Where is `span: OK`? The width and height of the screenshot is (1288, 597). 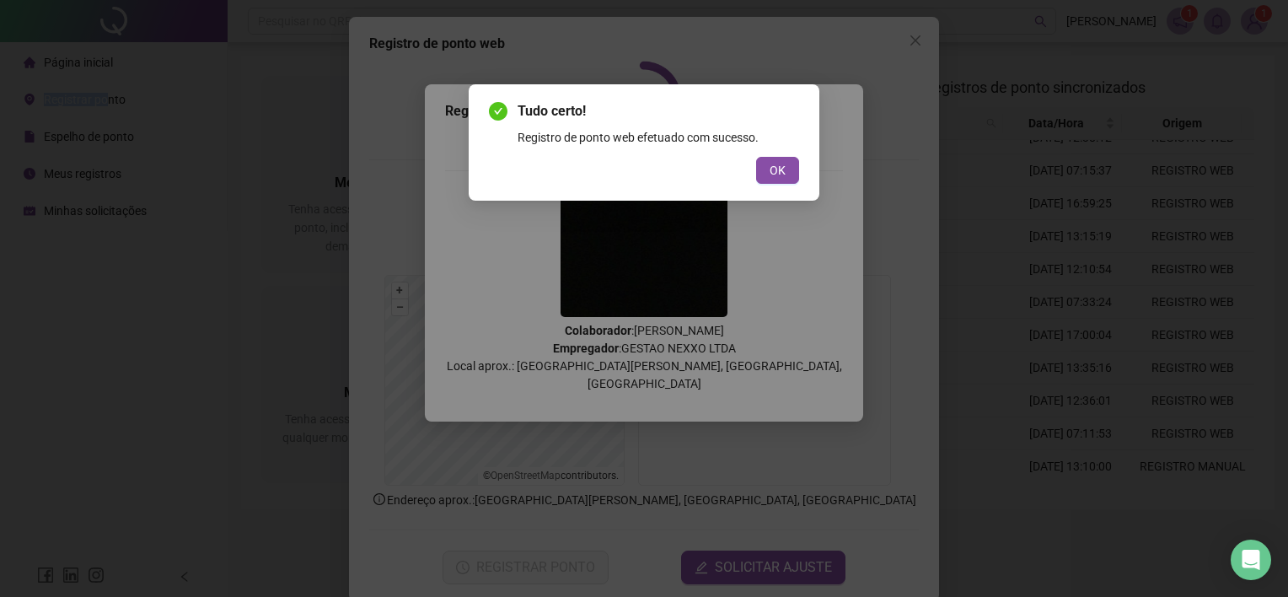
span: OK is located at coordinates (777, 170).